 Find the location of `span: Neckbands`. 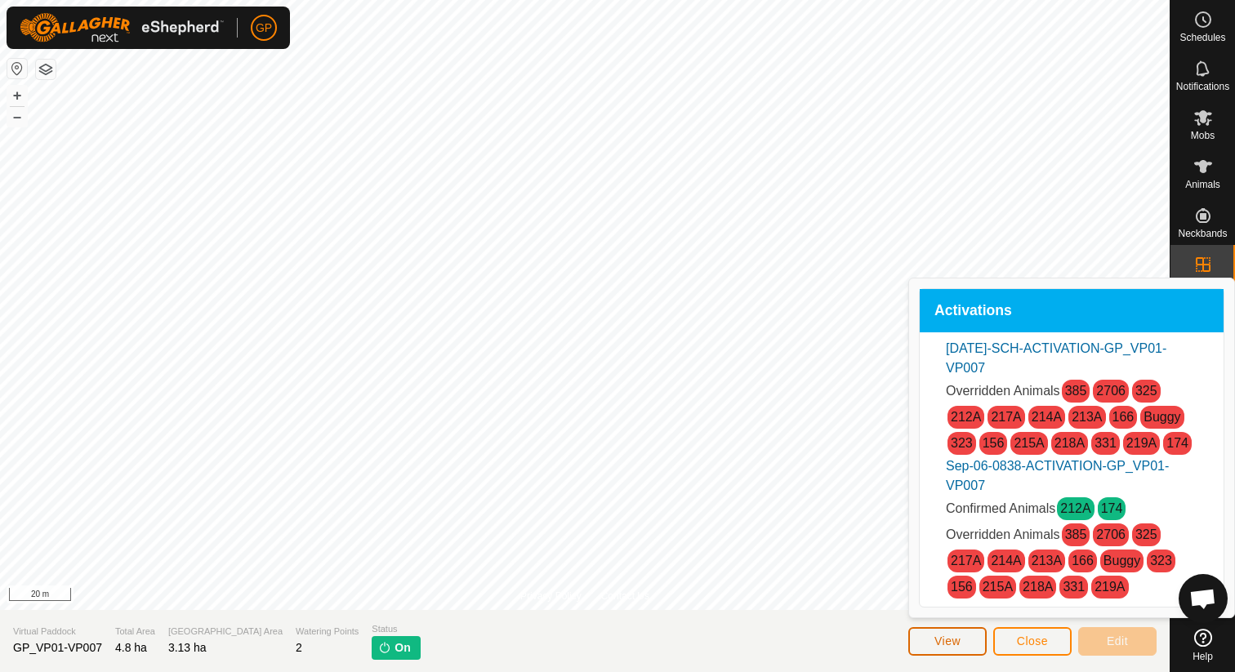

span: Neckbands is located at coordinates (1202, 234).